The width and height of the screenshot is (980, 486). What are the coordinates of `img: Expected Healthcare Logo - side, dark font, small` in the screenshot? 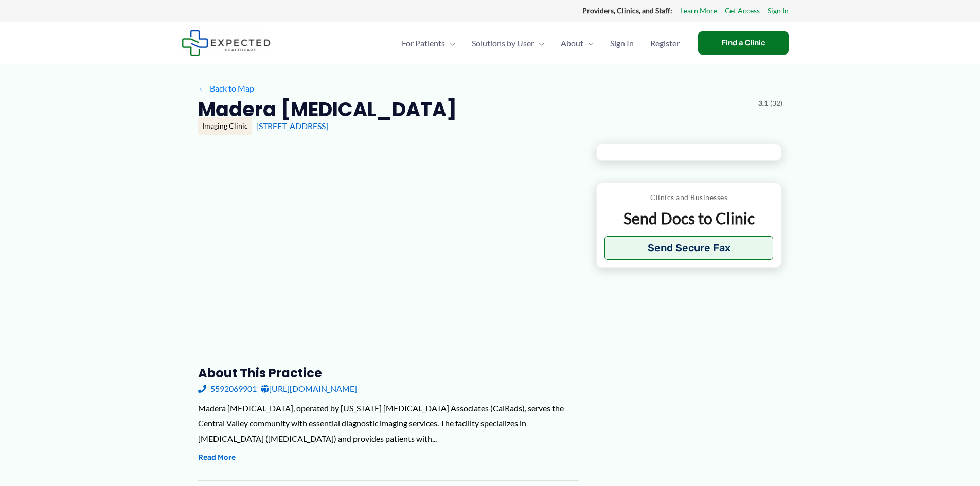 It's located at (226, 43).